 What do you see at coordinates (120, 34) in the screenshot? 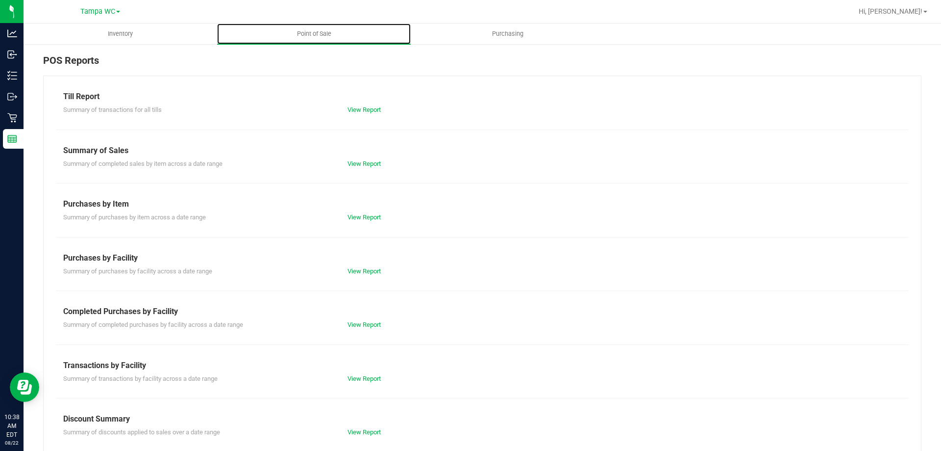
I see `a: Inventory` at bounding box center [120, 34].